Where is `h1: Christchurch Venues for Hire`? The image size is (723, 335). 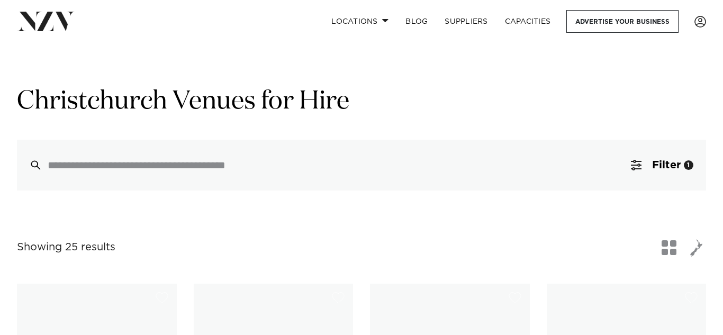
h1: Christchurch Venues for Hire is located at coordinates (361, 102).